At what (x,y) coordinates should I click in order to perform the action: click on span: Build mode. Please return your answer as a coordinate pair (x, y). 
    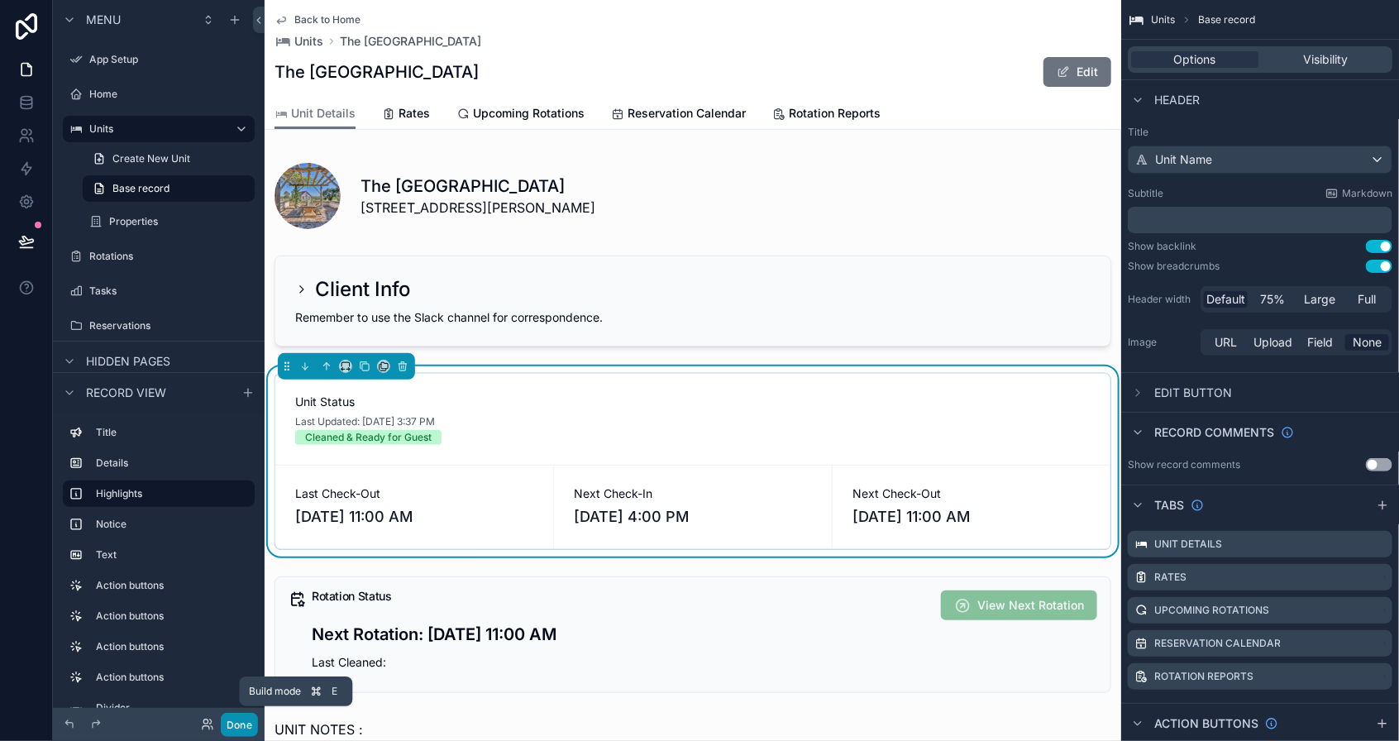
    Looking at the image, I should click on (275, 691).